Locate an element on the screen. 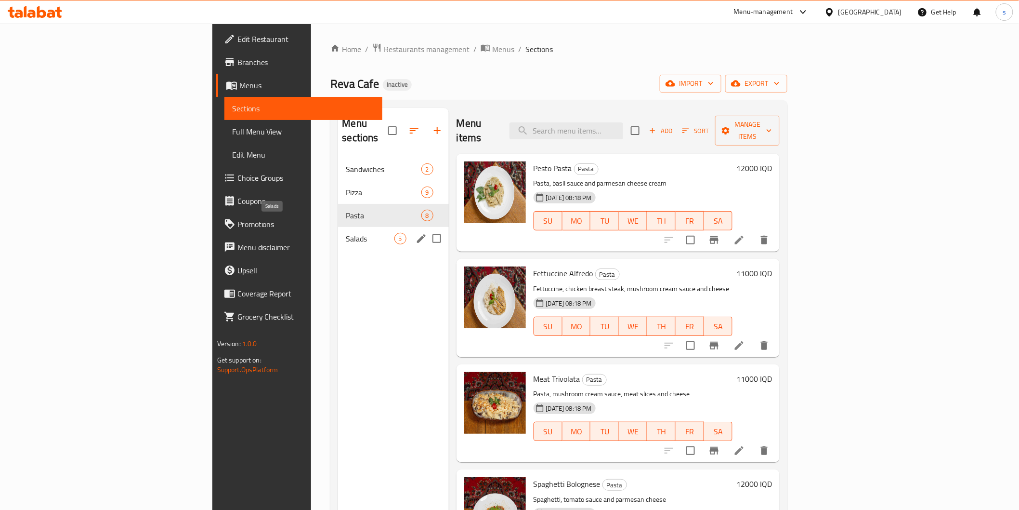 This screenshot has width=1019, height=510. span: Version: is located at coordinates (229, 343).